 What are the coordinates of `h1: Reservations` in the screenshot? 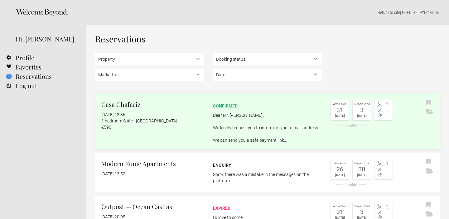 It's located at (267, 39).